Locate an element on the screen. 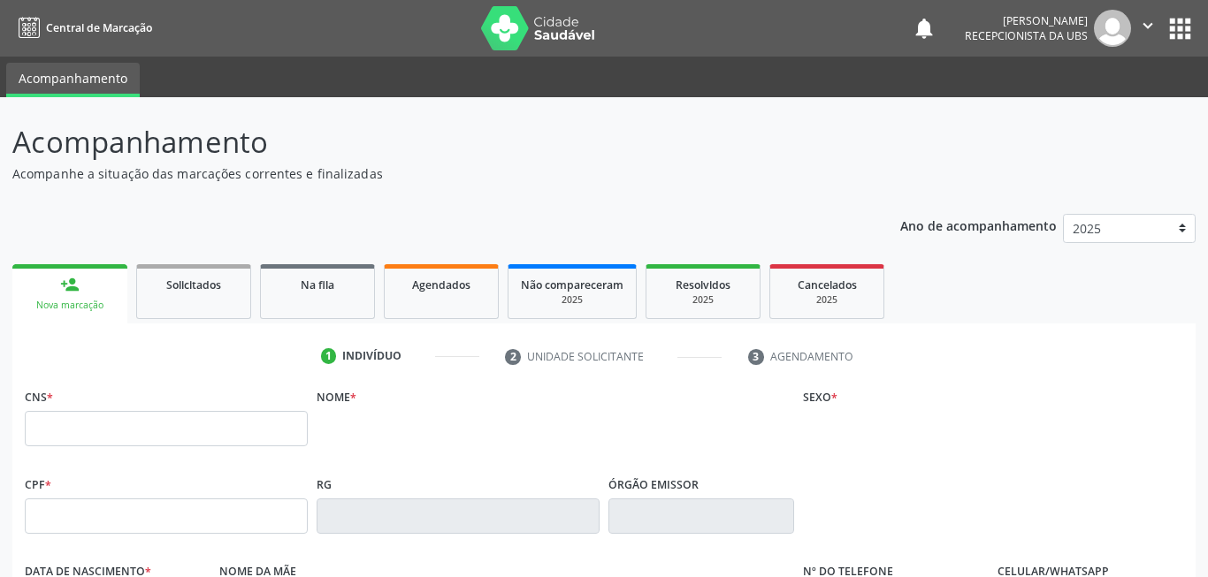 Image resolution: width=1208 pixels, height=577 pixels. a: Acompanhamento is located at coordinates (73, 80).